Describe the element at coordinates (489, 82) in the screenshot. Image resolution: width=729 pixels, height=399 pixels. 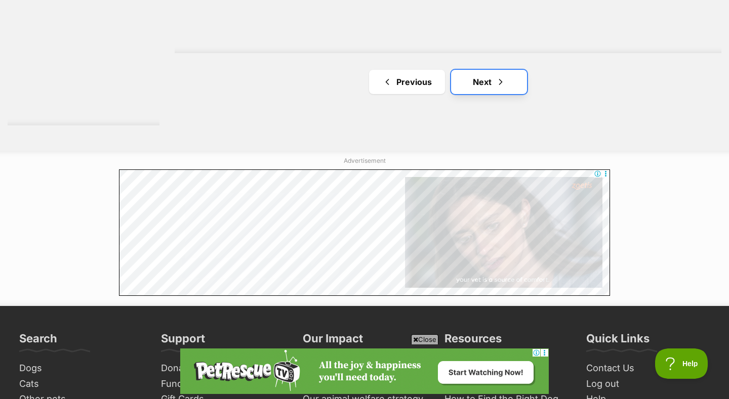
I see `a: Next page` at that location.